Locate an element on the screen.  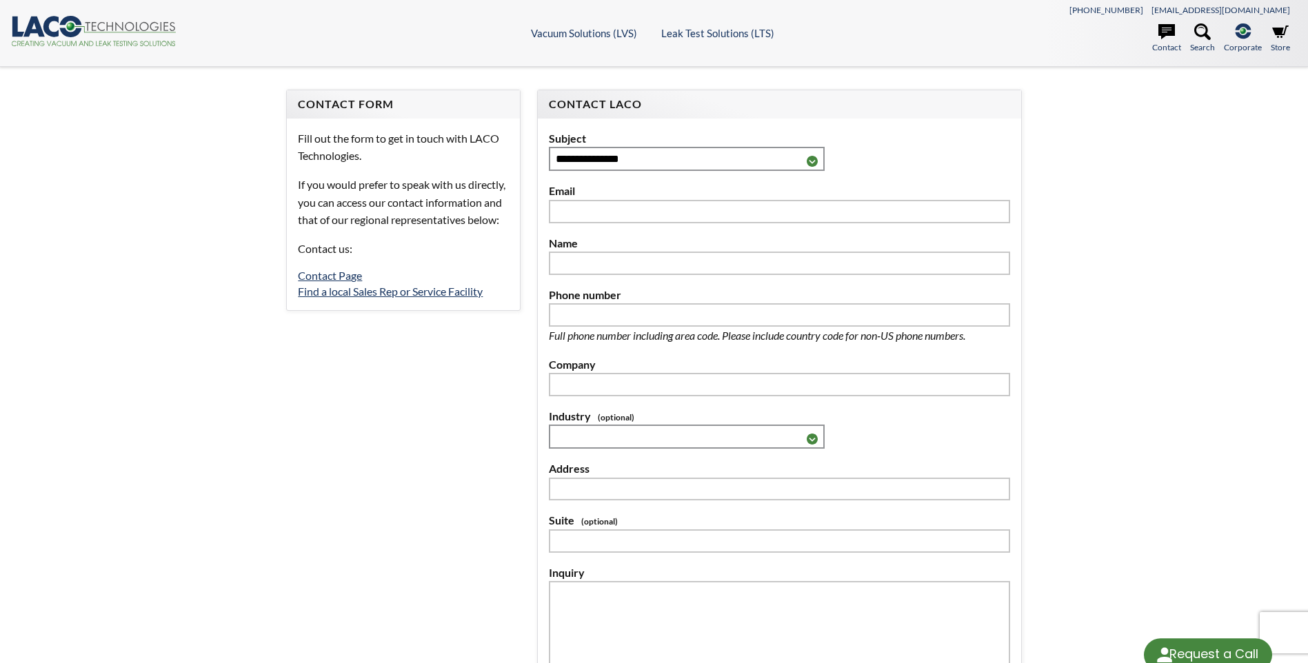
a: Search is located at coordinates (1203, 39).